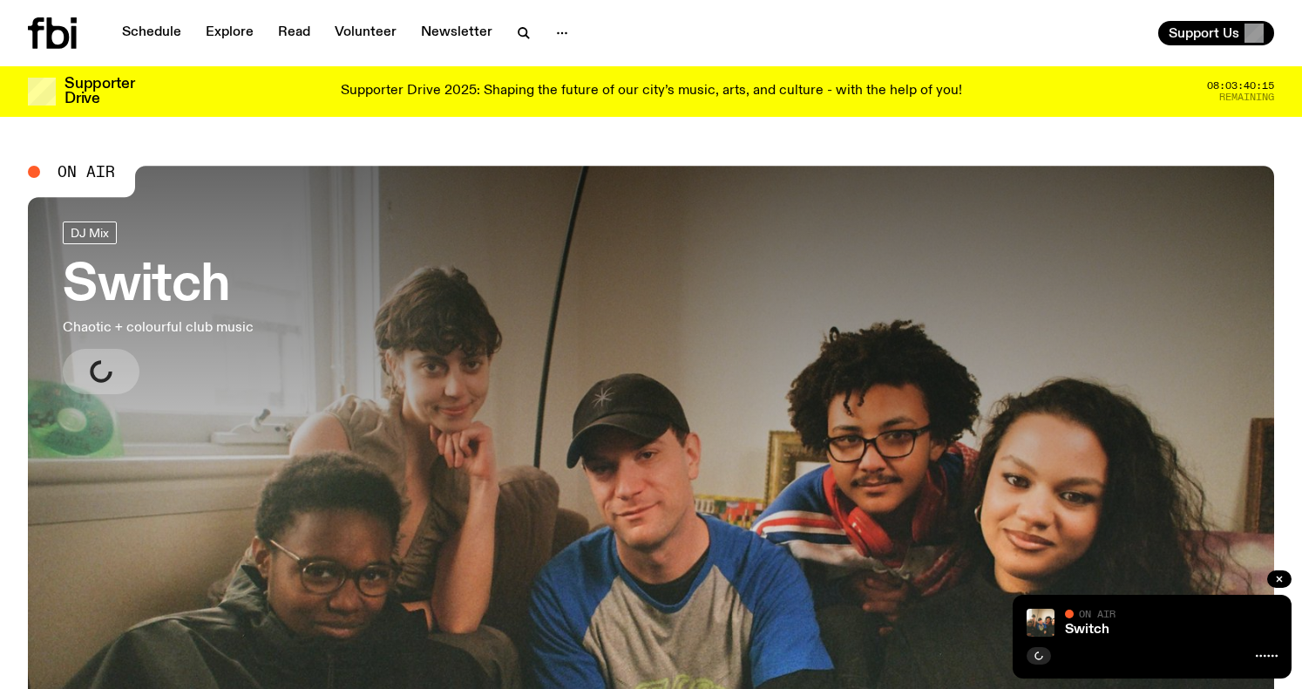 The image size is (1302, 689). Describe the element at coordinates (1241, 85) in the screenshot. I see `span: 08:03:40:15` at that location.